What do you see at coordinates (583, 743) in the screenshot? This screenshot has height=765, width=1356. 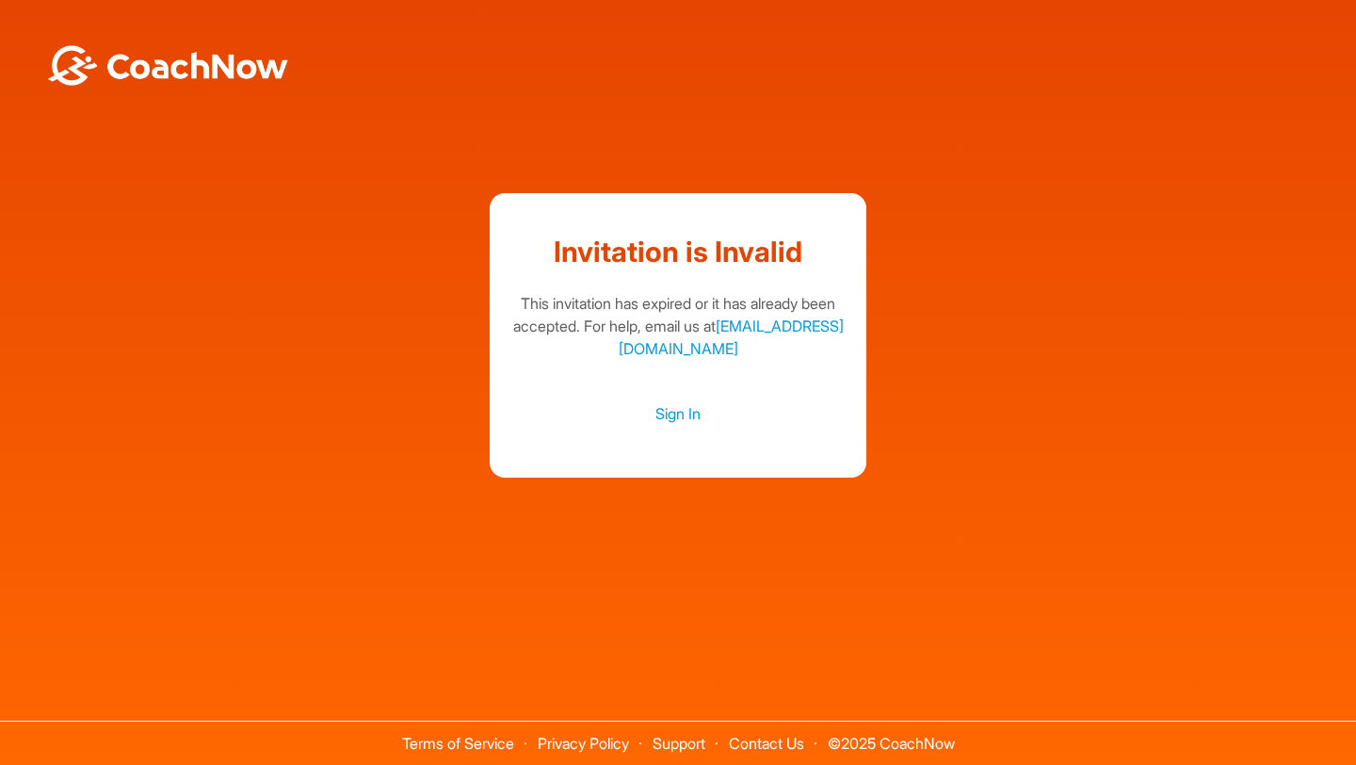 I see `a: Privacy Policy` at bounding box center [583, 743].